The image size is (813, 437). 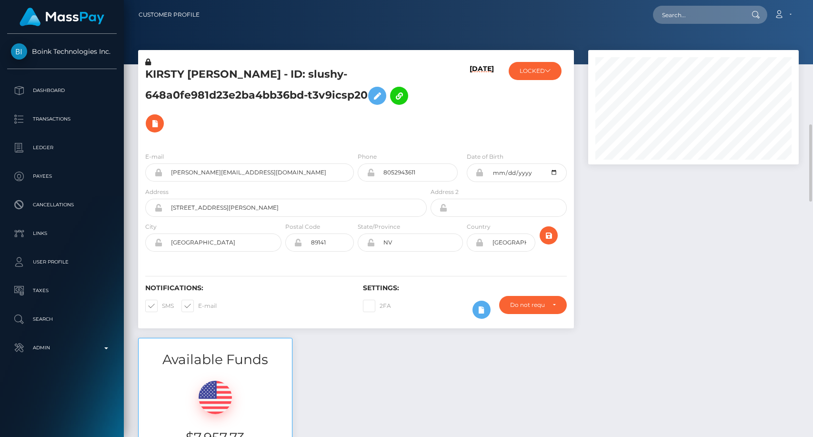 What do you see at coordinates (62, 91) in the screenshot?
I see `a: Dashboard` at bounding box center [62, 91].